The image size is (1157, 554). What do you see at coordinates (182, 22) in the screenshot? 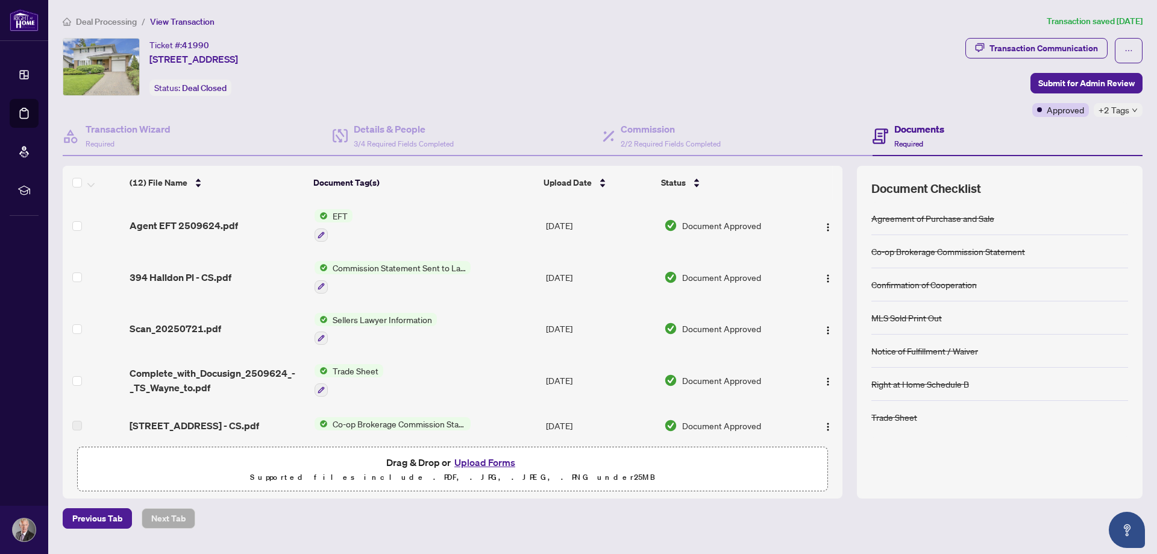
I see `span: View Transaction` at bounding box center [182, 22].